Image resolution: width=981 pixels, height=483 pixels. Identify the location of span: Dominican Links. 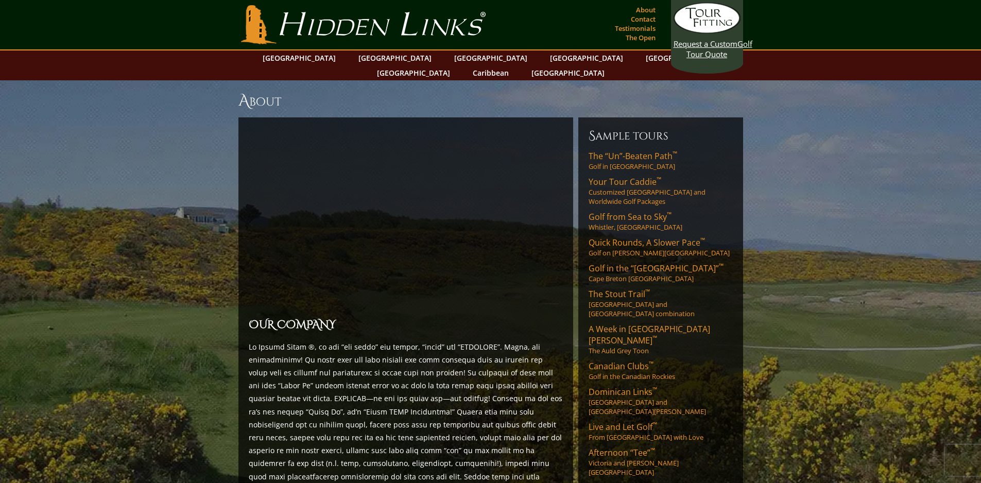
(623, 392).